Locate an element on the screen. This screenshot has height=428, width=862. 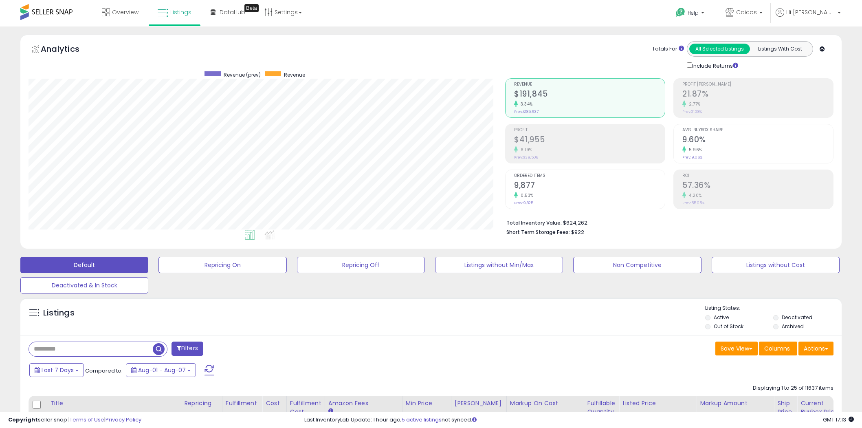
small: 4.20% is located at coordinates (694, 195).